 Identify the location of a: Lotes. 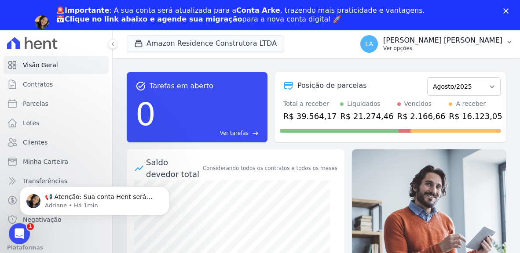
(56, 123).